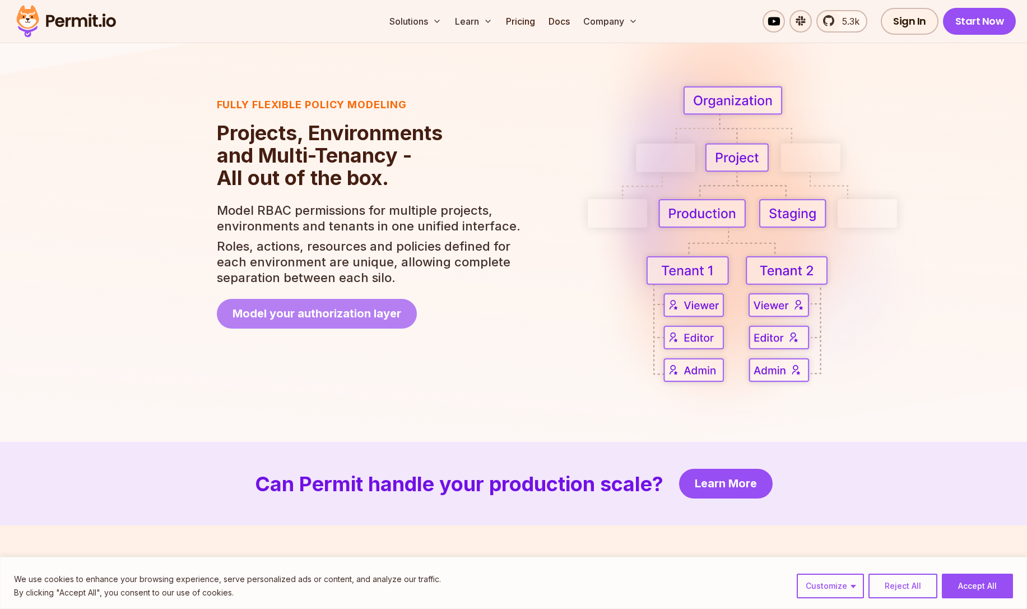  What do you see at coordinates (848, 21) in the screenshot?
I see `span: 5.3k` at bounding box center [848, 21].